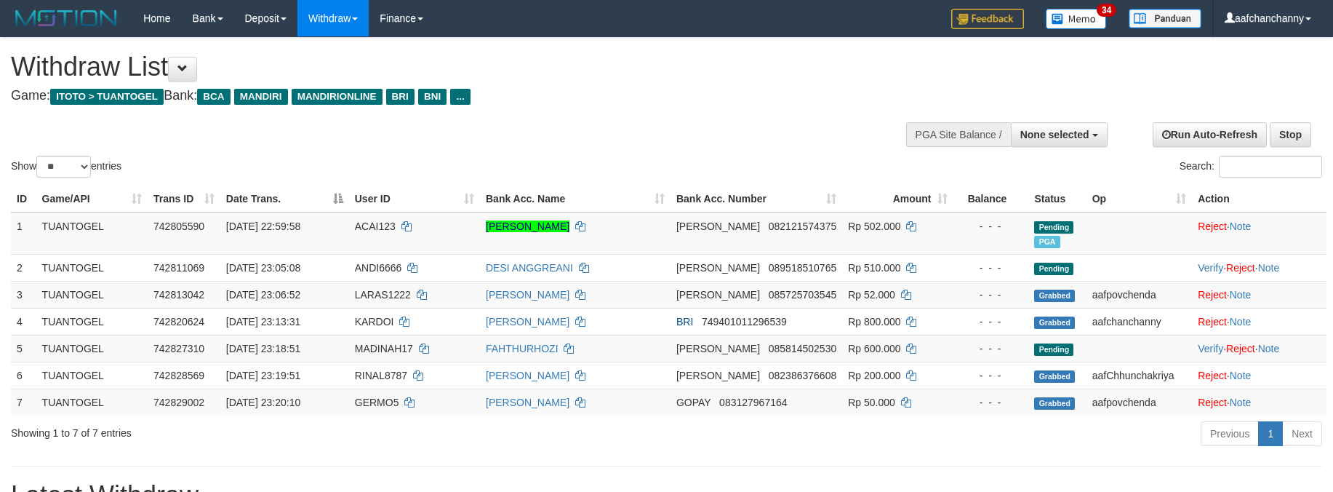 The image size is (1333, 492). Describe the element at coordinates (871, 295) in the screenshot. I see `span: Rp 52.000` at that location.